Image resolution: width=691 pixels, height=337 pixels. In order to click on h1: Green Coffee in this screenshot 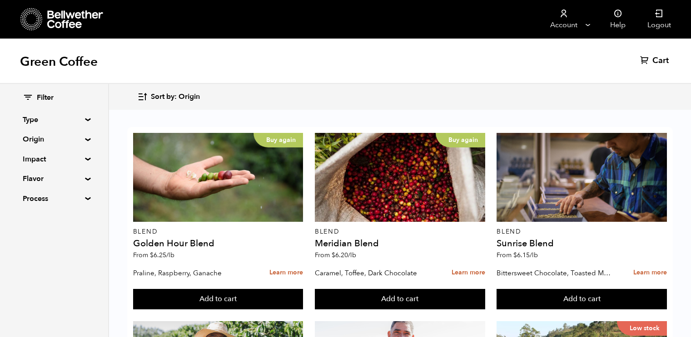, I will do `click(59, 62)`.